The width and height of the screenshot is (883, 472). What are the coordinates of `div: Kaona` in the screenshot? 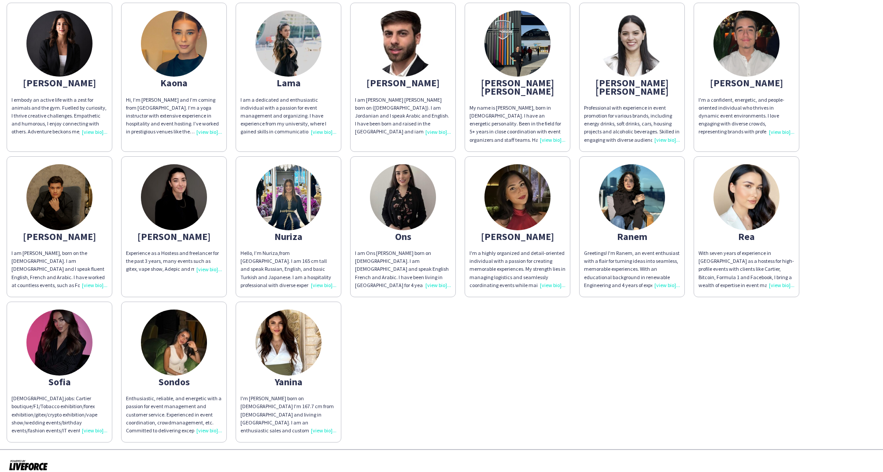 It's located at (174, 83).